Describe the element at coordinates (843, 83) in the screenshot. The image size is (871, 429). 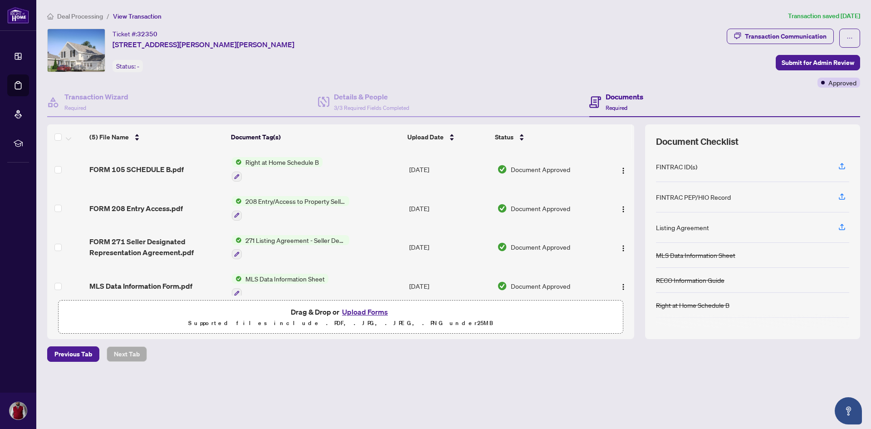
I see `span: Approved` at that location.